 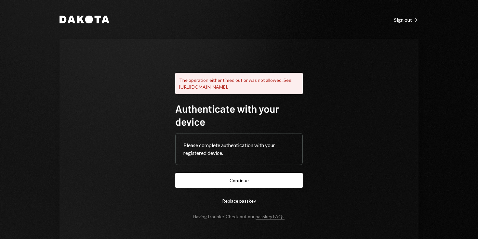 I want to click on div: Having trouble? Check out our ., so click(x=239, y=217).